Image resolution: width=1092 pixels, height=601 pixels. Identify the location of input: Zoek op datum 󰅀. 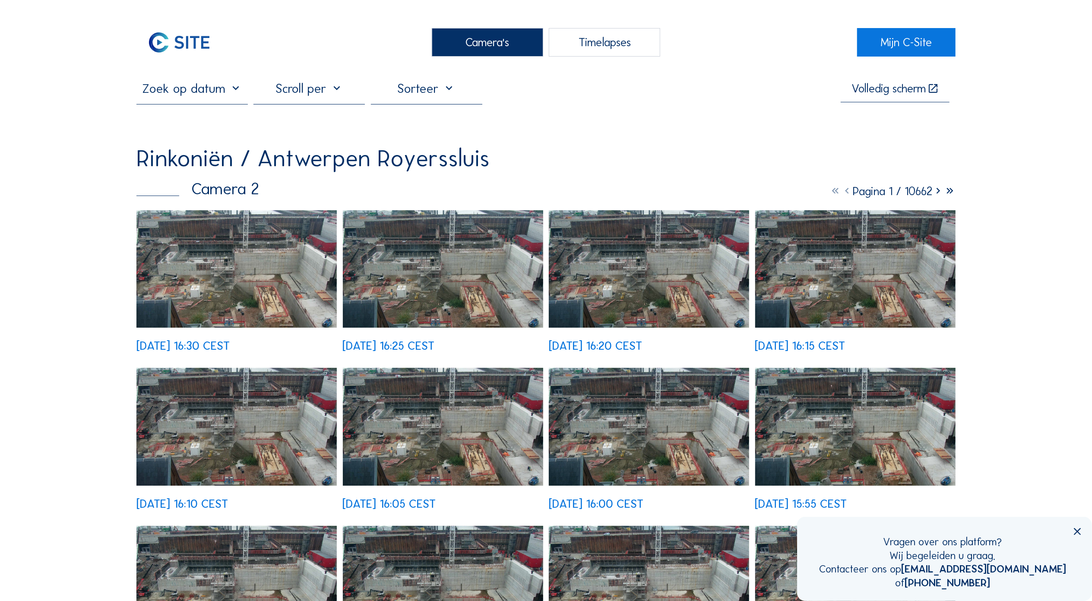
(192, 89).